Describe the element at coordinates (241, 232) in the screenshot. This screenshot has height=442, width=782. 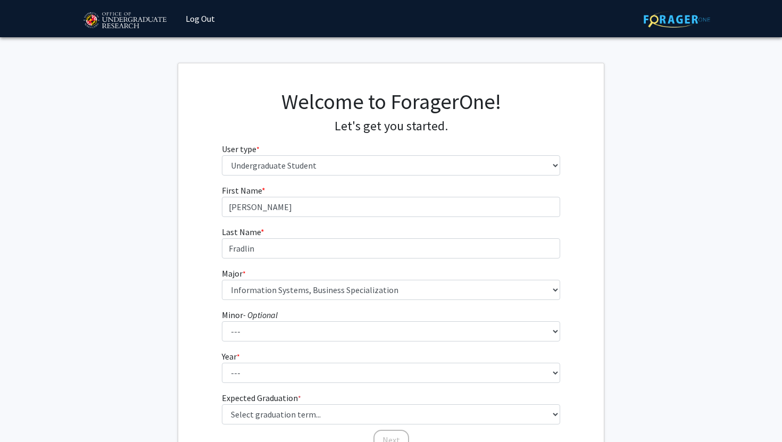
I see `span: Last Name` at that location.